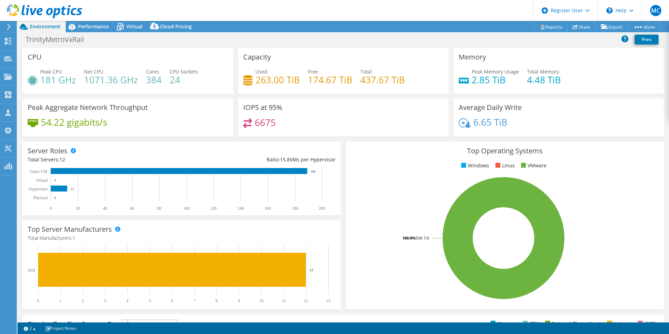 Image resolution: width=669 pixels, height=334 pixels. Describe the element at coordinates (474, 166) in the screenshot. I see `li: Windows` at that location.